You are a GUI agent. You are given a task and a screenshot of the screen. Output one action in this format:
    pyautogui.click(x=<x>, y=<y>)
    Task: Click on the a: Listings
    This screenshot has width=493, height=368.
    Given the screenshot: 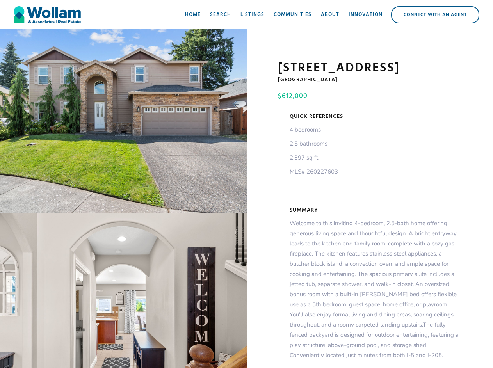 What is the action you would take?
    pyautogui.click(x=252, y=15)
    